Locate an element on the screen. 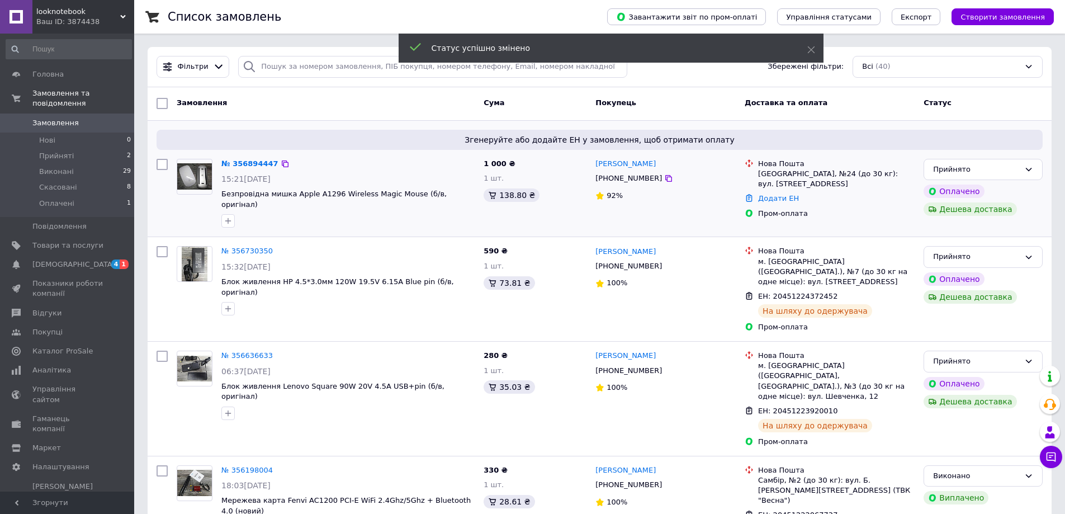  span: Виконані is located at coordinates (56, 172).